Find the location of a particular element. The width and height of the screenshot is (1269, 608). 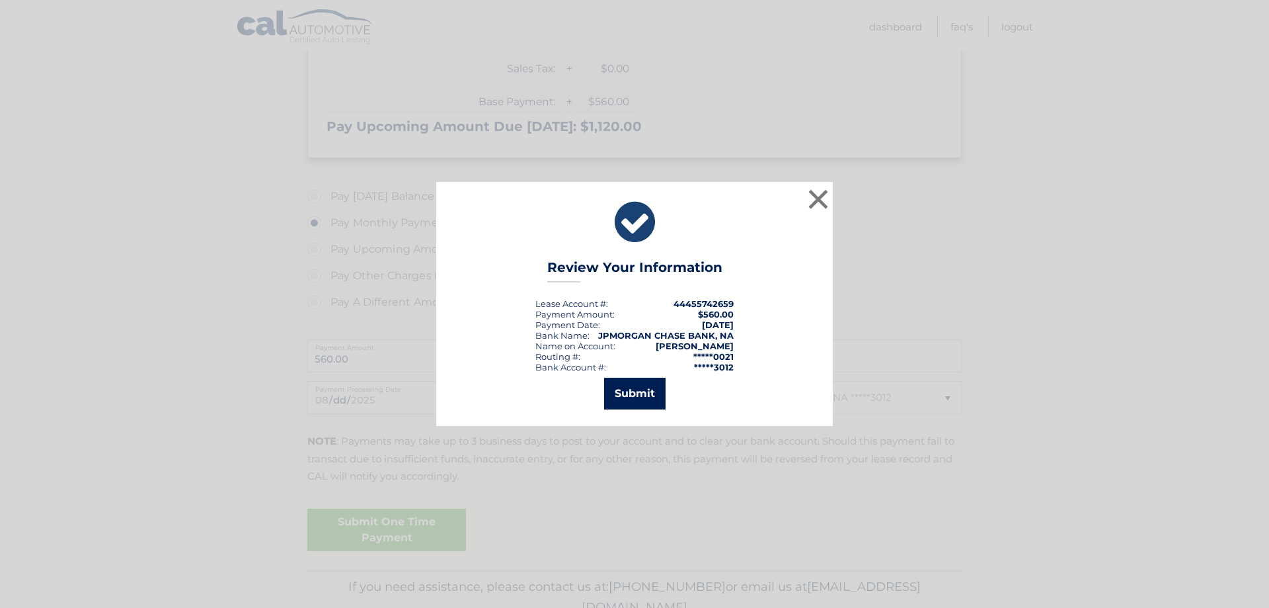

div: Lease Account #: is located at coordinates (572, 303).